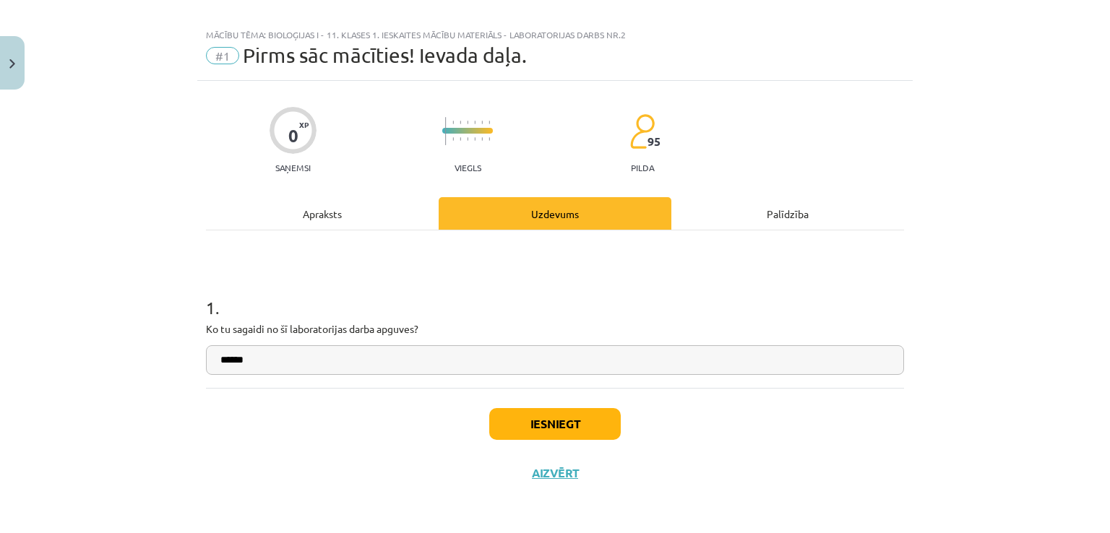 This screenshot has height=533, width=1110. Describe the element at coordinates (788, 213) in the screenshot. I see `div: Palīdzība` at that location.